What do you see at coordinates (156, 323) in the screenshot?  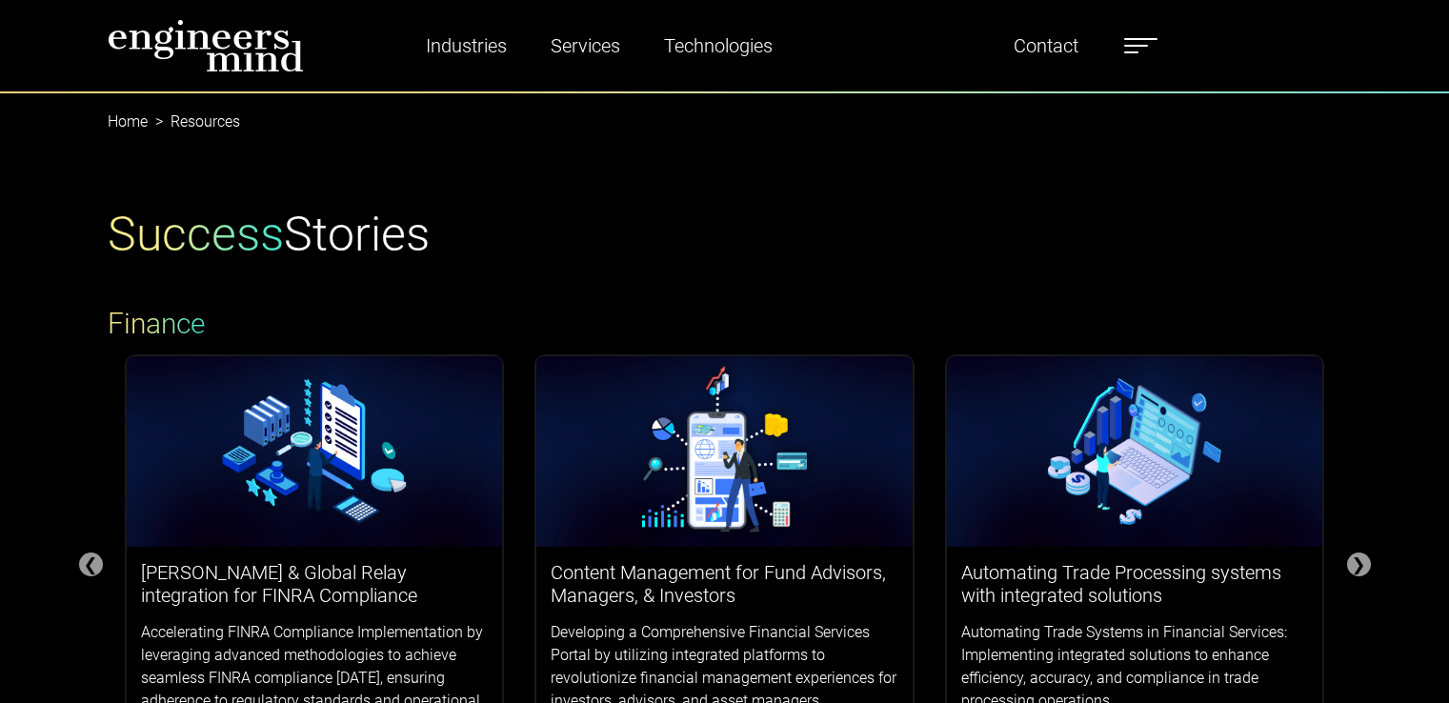 I see `span: Finance` at bounding box center [156, 323].